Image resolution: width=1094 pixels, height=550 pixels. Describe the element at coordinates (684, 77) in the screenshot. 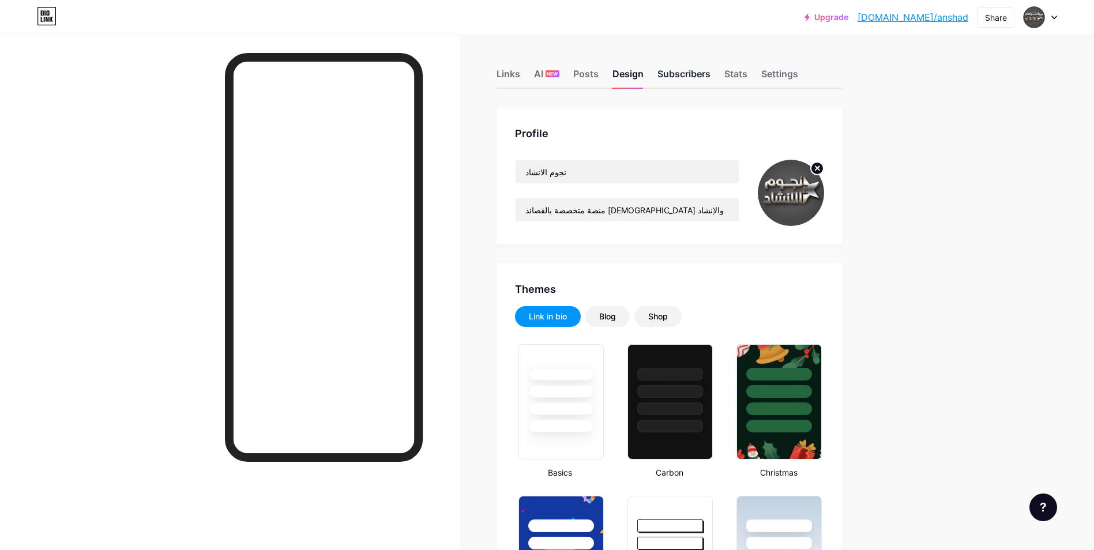

I see `div: Subscribers` at that location.